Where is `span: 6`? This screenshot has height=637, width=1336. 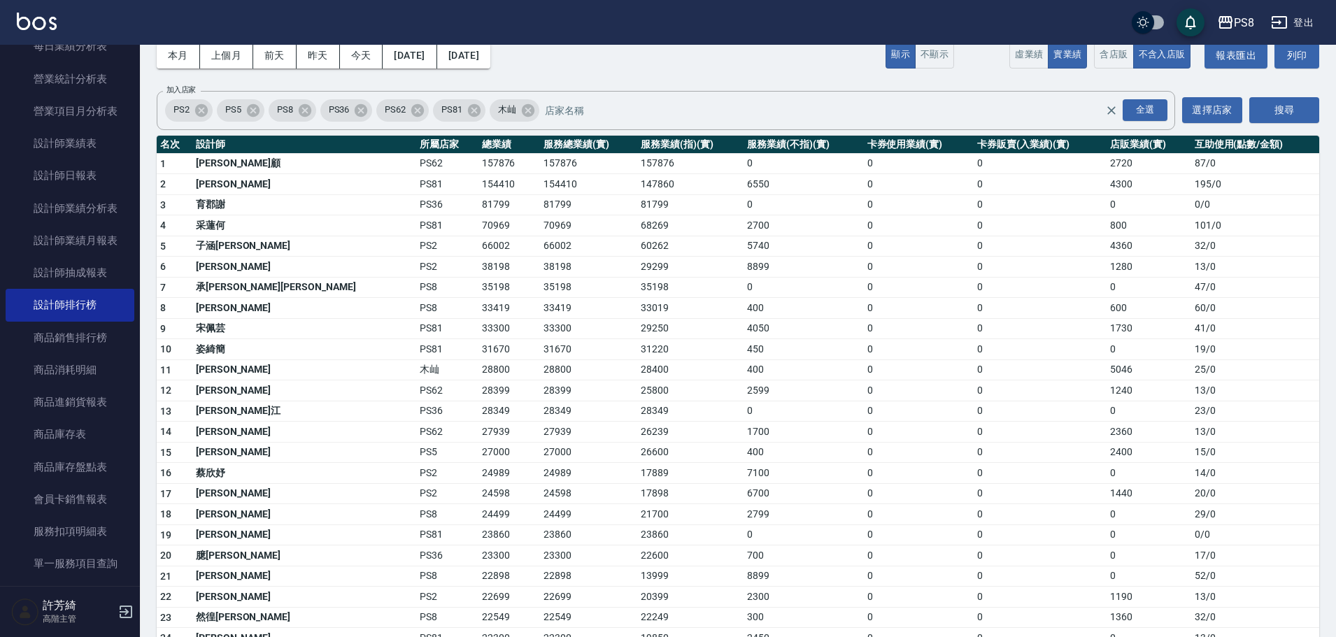 span: 6 is located at coordinates (163, 266).